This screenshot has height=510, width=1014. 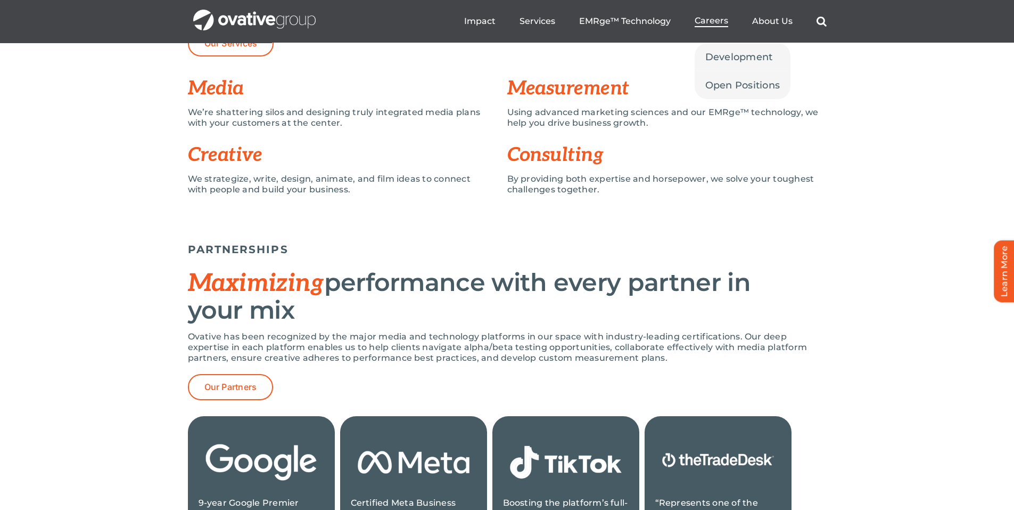 I want to click on a: Services, so click(x=537, y=21).